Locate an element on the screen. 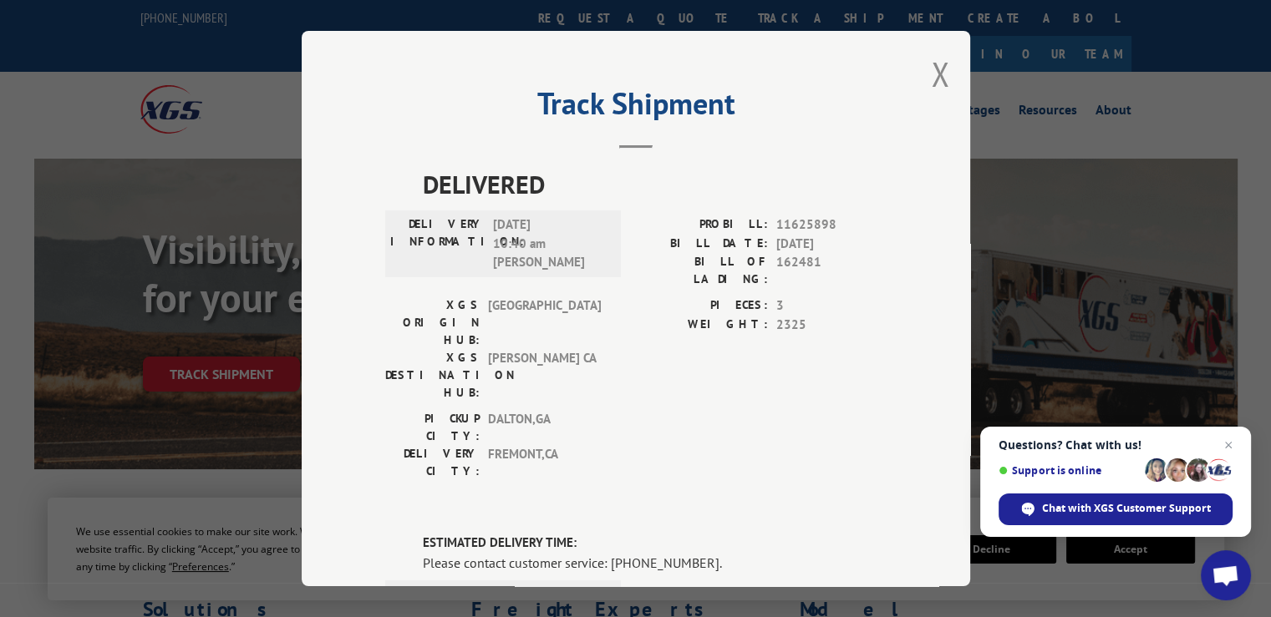 Image resolution: width=1271 pixels, height=617 pixels. span: 3 is located at coordinates (831, 306).